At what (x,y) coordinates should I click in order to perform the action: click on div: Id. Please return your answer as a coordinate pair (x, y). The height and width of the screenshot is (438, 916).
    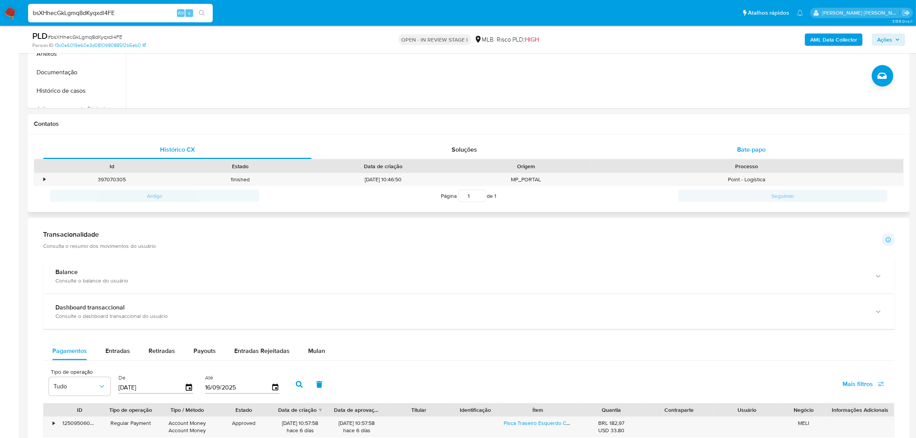
    Looking at the image, I should click on (112, 166).